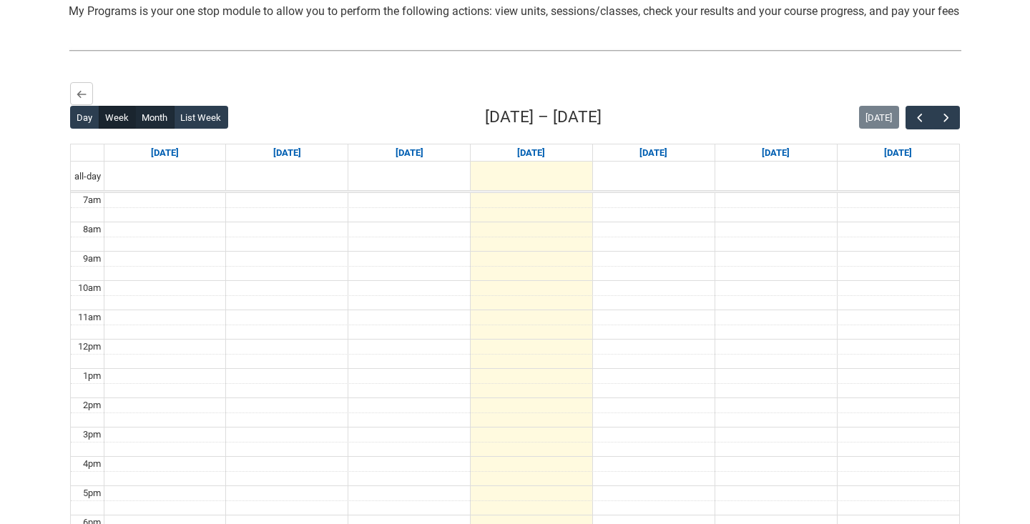 This screenshot has width=1030, height=524. I want to click on div: 7am, so click(92, 200).